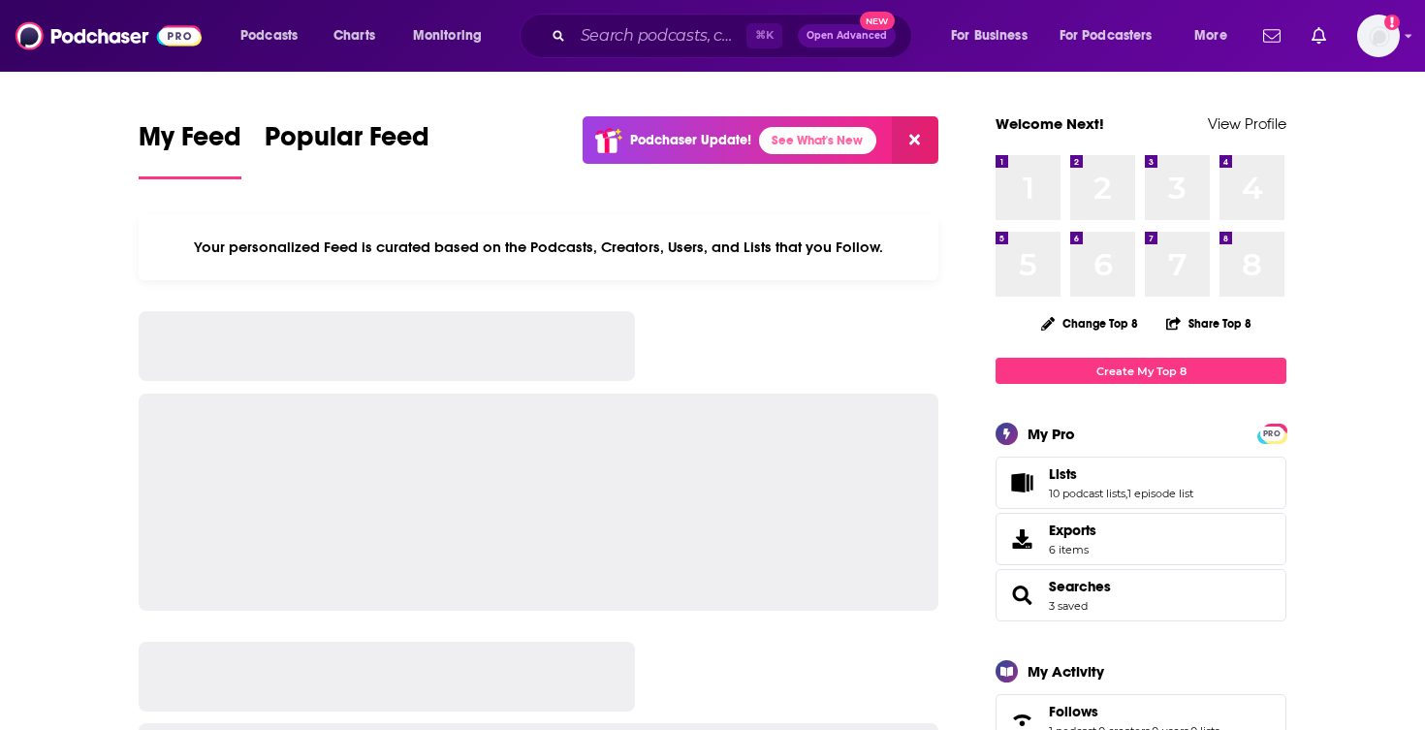  I want to click on a: Popular Feed, so click(347, 149).